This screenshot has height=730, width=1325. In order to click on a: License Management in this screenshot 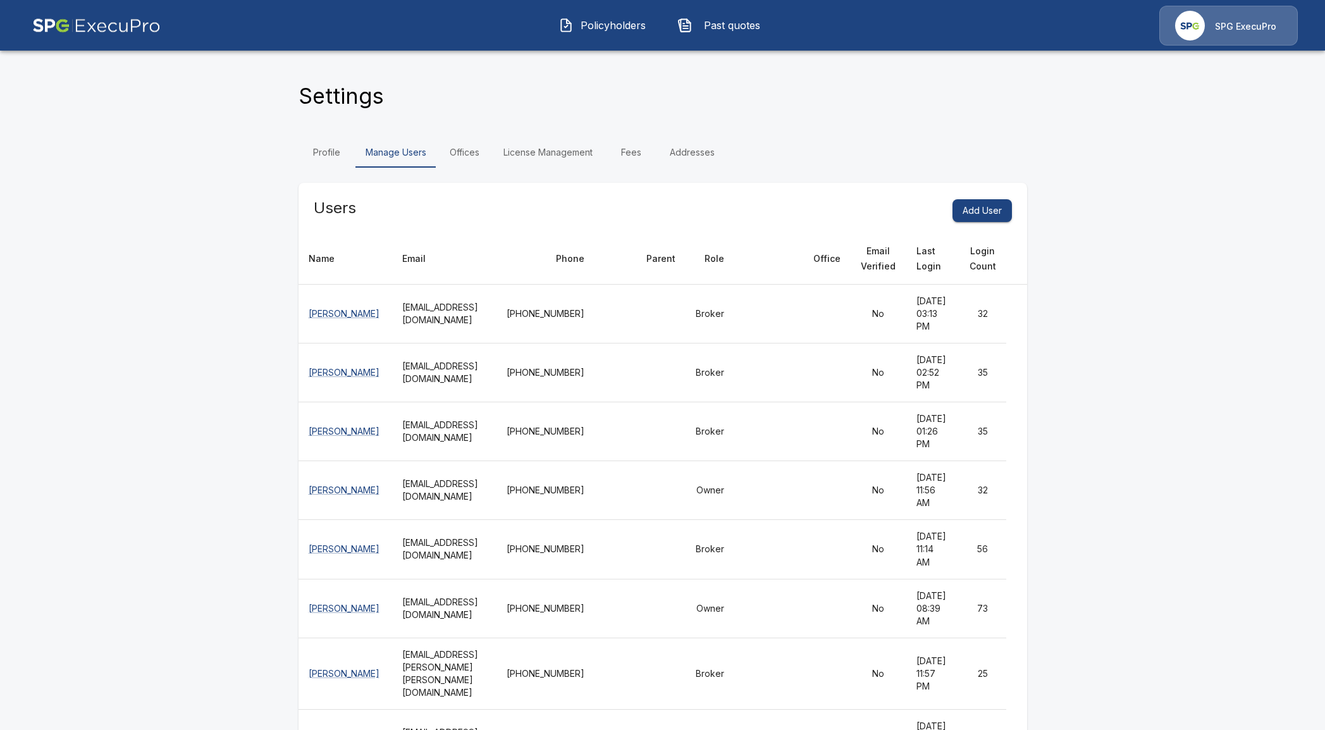, I will do `click(548, 152)`.